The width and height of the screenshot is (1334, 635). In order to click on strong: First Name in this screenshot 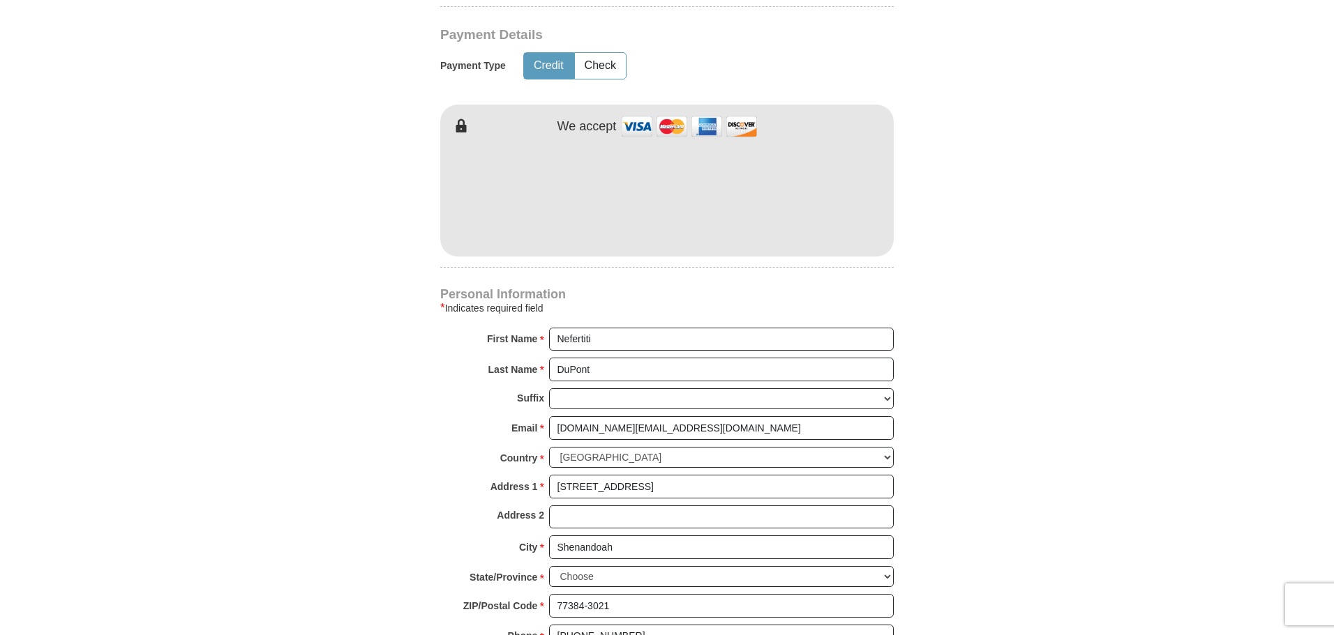, I will do `click(512, 339)`.